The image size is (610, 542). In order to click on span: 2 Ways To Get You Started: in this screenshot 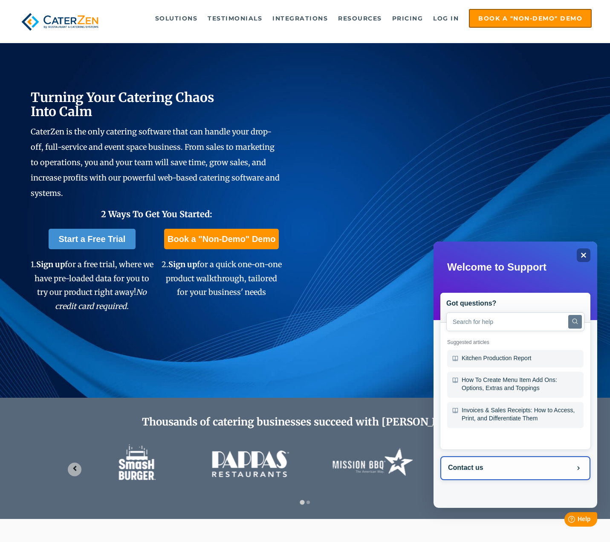, I will do `click(157, 214)`.